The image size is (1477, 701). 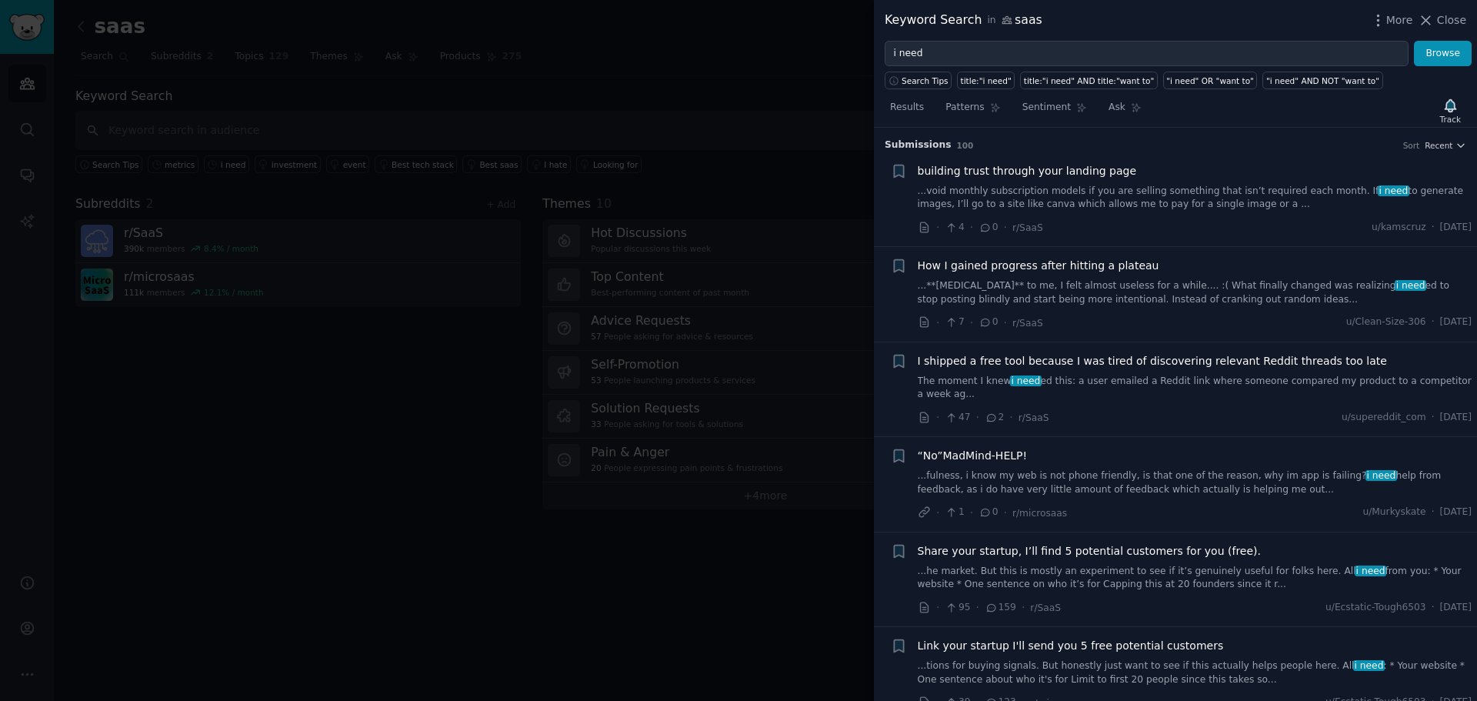 I want to click on a: title:"i need", so click(x=986, y=80).